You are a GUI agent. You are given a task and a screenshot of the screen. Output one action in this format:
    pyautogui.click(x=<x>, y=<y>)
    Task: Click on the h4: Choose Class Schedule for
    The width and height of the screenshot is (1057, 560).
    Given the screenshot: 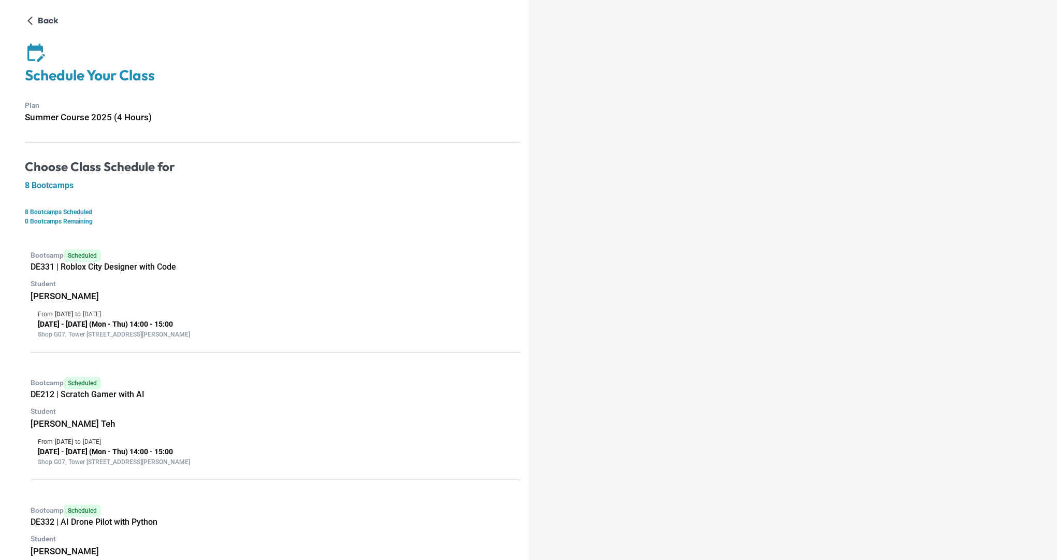 What is the action you would take?
    pyautogui.click(x=273, y=167)
    